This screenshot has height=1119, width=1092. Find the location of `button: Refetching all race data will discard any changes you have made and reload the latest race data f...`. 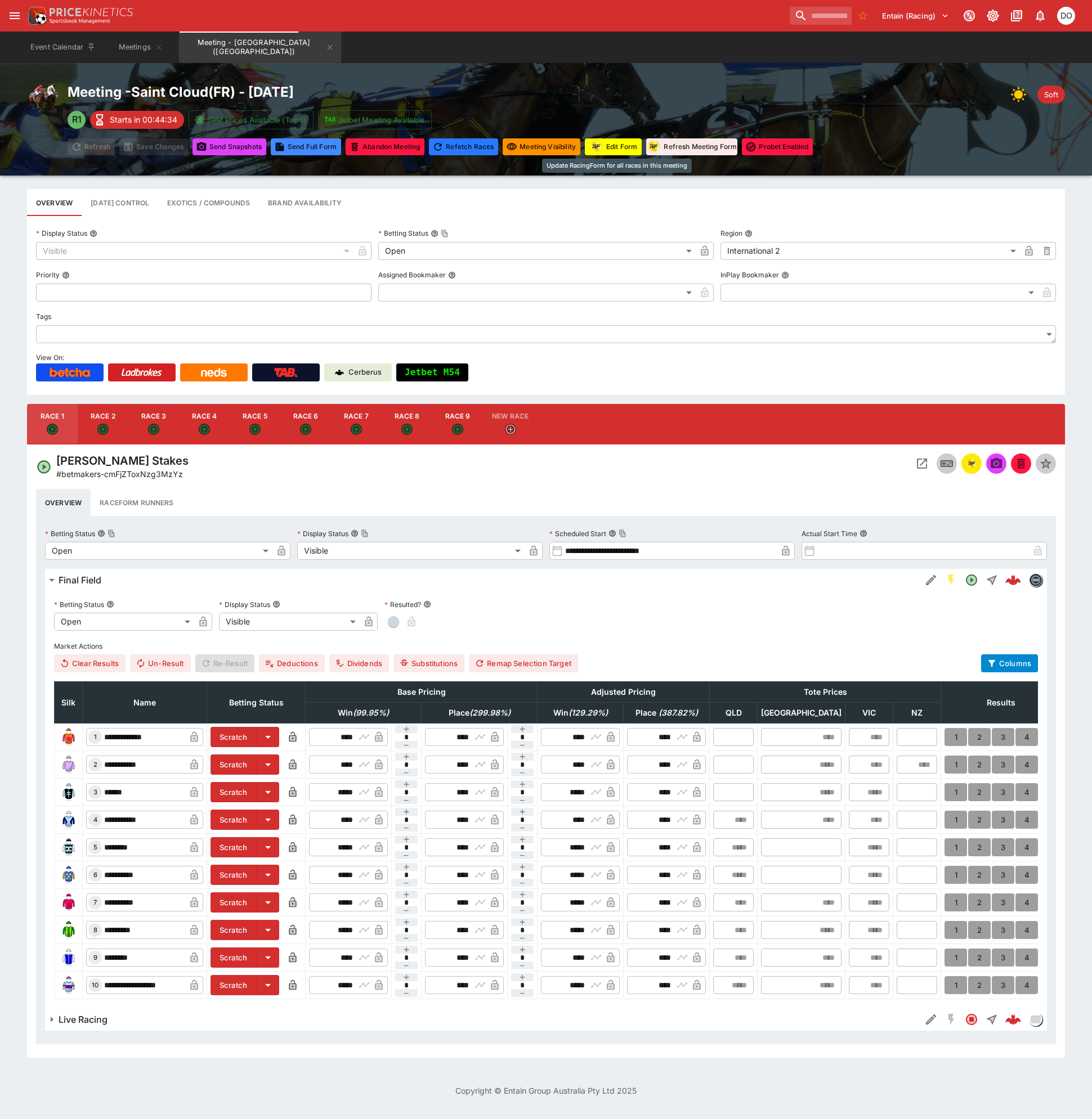

button: Refetching all race data will discard any changes you have made and reload the latest race data f... is located at coordinates (463, 147).